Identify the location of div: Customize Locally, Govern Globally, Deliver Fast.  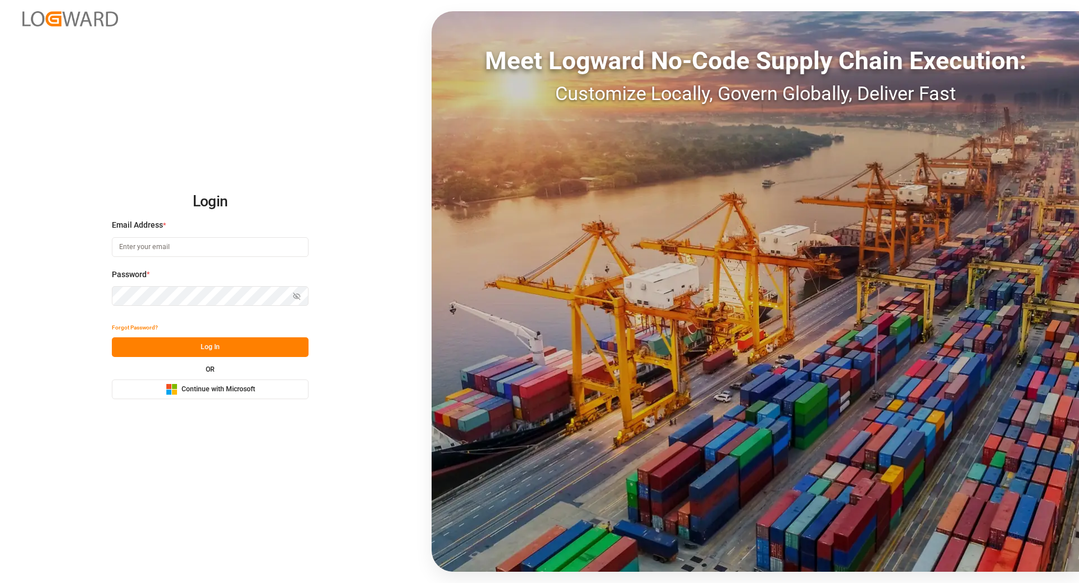
(755, 93).